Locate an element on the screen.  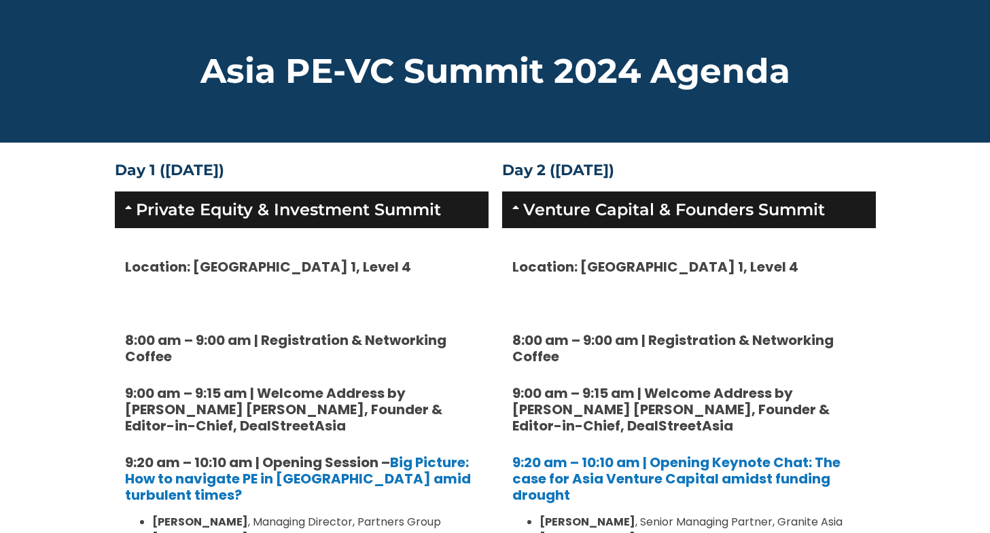
b: 9:20 am – 10:10 am | Opening Keynote Chat: The case for Asia Venture Capital amidst funding drought is located at coordinates (676, 479).